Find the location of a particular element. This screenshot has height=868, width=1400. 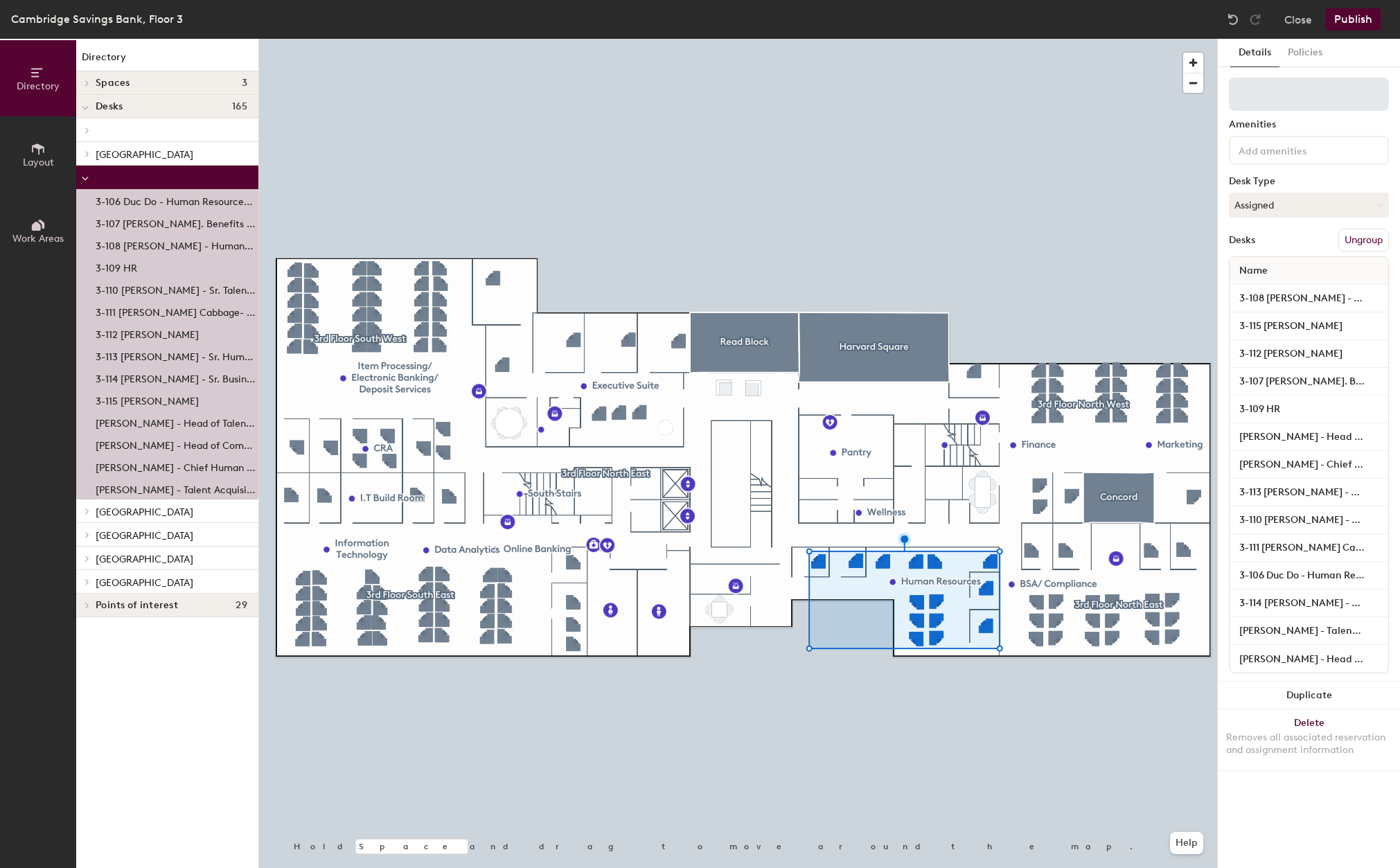

div: Desk Type is located at coordinates (1309, 182).